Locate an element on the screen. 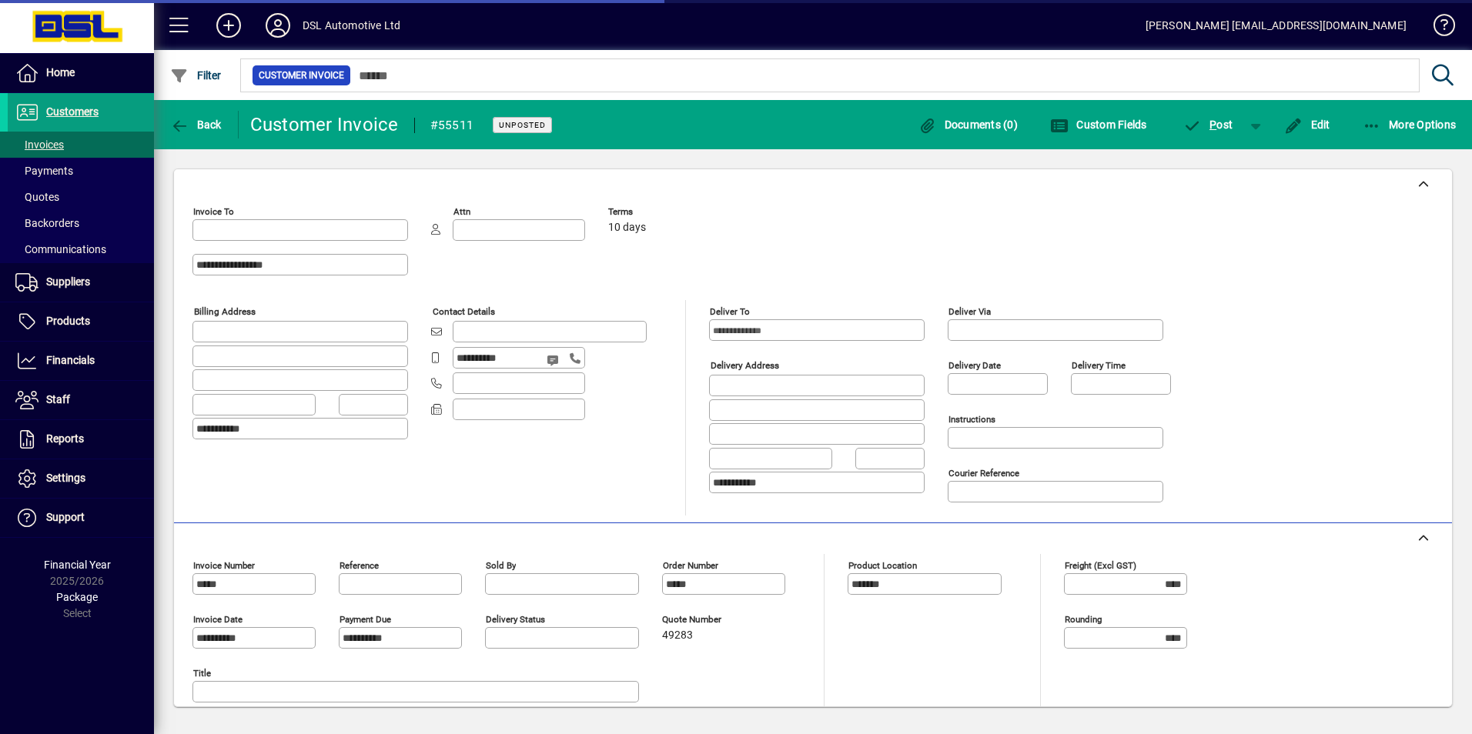  a: Reports is located at coordinates (81, 439).